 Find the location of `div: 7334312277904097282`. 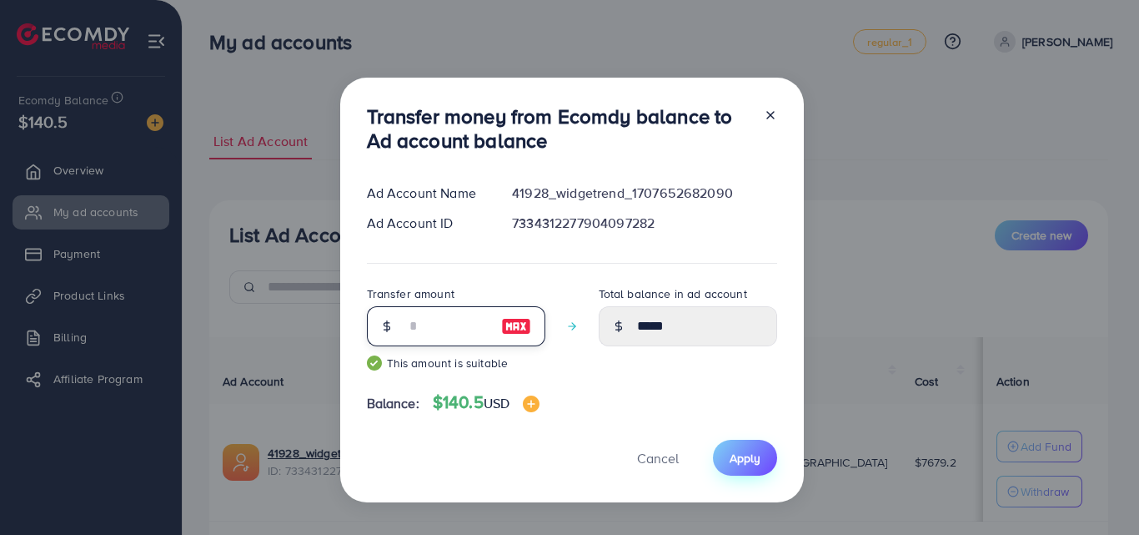

div: 7334312277904097282 is located at coordinates (644, 223).